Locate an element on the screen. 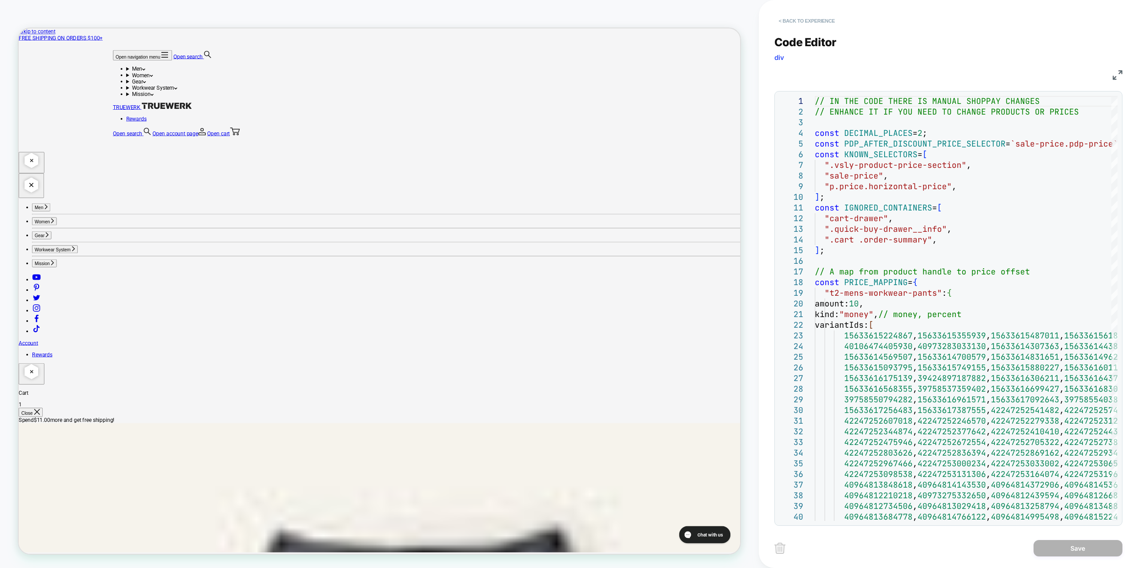 Image resolution: width=1138 pixels, height=568 pixels. span: 42247252672554 is located at coordinates (952, 442).